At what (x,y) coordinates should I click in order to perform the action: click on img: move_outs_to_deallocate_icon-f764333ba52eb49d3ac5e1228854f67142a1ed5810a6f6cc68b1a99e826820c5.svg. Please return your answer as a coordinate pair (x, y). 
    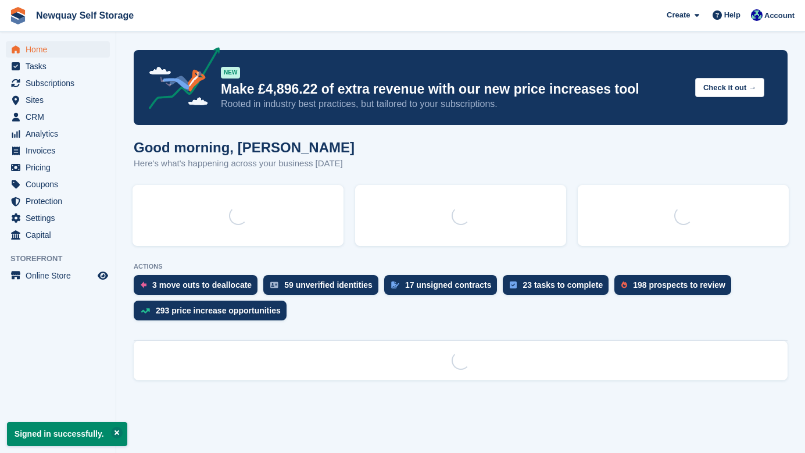
    Looking at the image, I should click on (144, 285).